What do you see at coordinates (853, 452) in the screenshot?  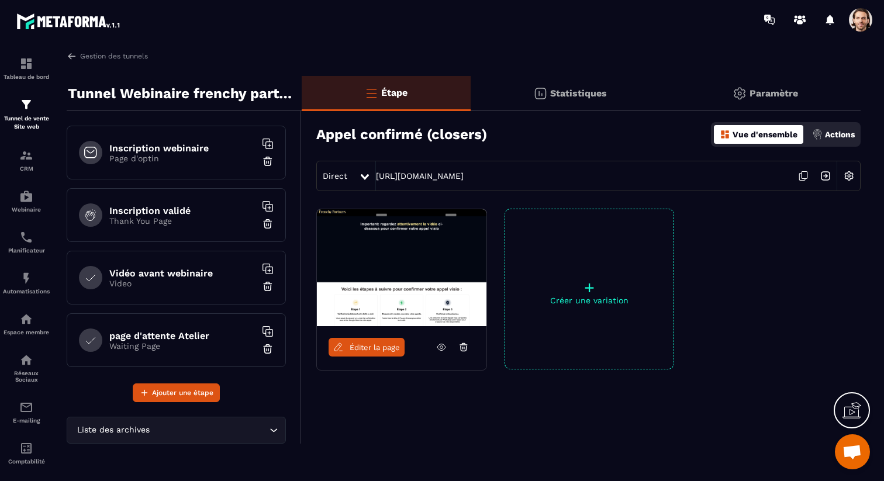 I see `a: Ouvrir le chat` at bounding box center [853, 452].